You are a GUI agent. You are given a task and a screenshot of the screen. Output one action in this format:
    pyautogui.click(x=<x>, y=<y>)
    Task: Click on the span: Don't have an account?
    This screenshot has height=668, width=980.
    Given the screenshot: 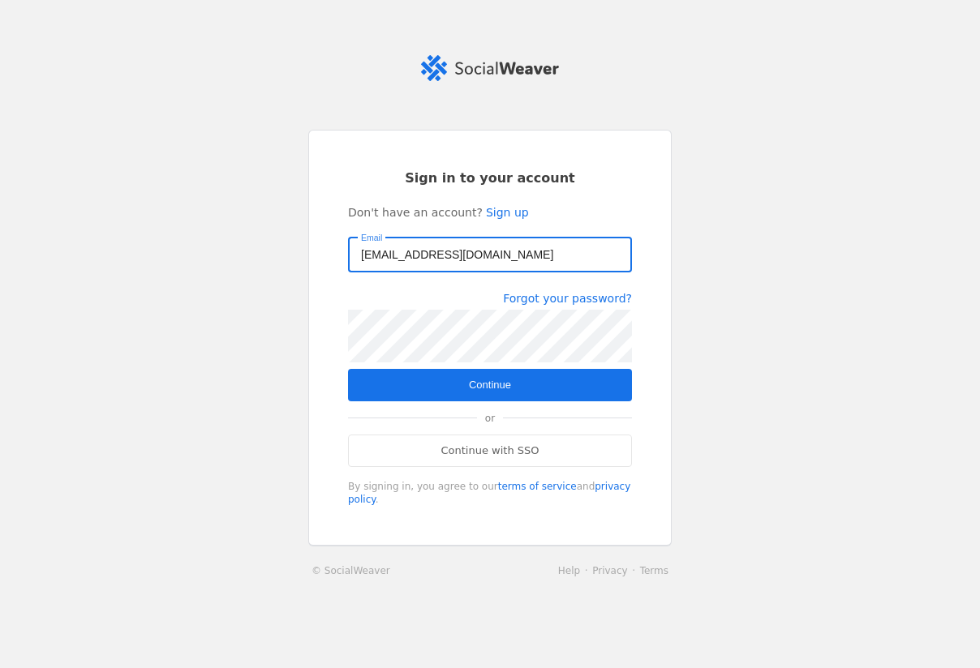 What is the action you would take?
    pyautogui.click(x=415, y=213)
    